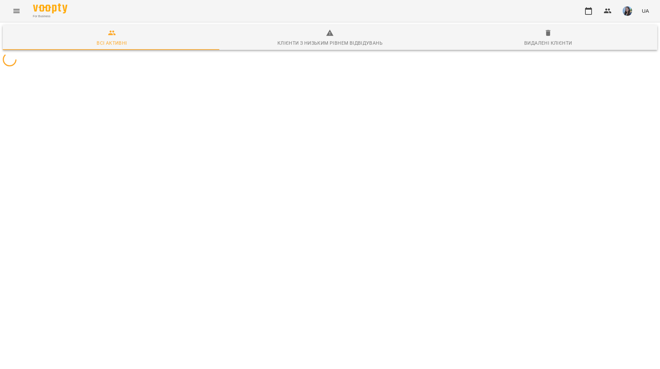 This screenshot has width=660, height=369. I want to click on img: Voopty Logo, so click(50, 8).